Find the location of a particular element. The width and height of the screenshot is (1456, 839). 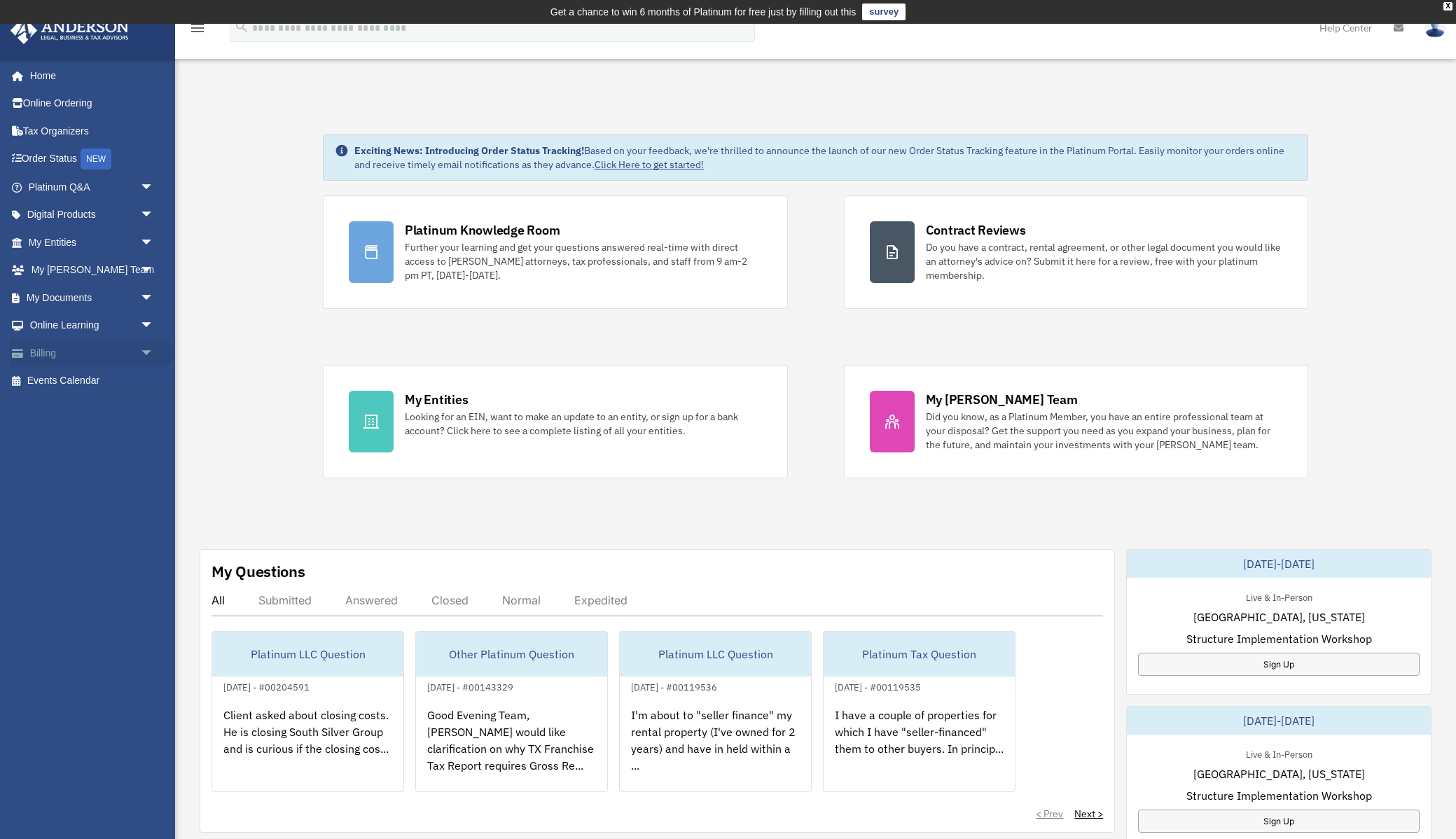

div: My Questions is located at coordinates (258, 572).